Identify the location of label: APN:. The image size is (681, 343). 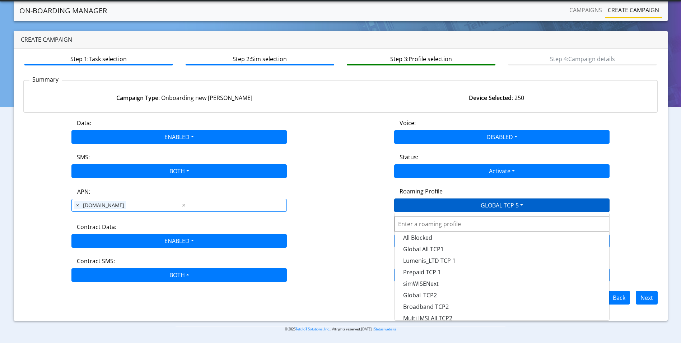
(84, 191).